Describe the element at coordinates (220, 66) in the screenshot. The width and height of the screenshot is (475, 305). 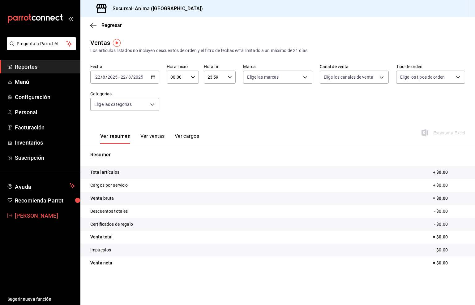
I see `label: Hora fin` at that location.